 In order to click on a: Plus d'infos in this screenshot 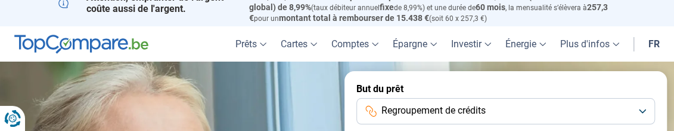, I will do `click(590, 44)`.